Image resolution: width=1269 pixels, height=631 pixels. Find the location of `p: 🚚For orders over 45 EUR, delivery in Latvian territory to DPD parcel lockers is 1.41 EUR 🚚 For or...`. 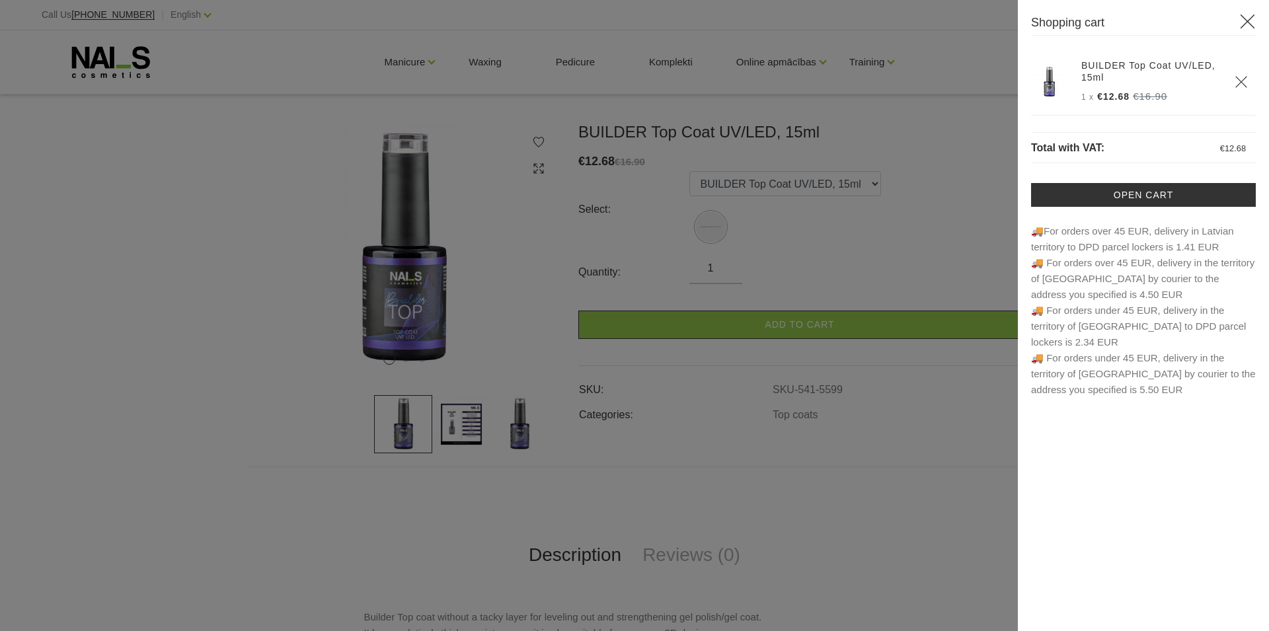

p: 🚚For orders over 45 EUR, delivery in Latvian territory to DPD parcel lockers is 1.41 EUR 🚚 For or... is located at coordinates (1144, 311).